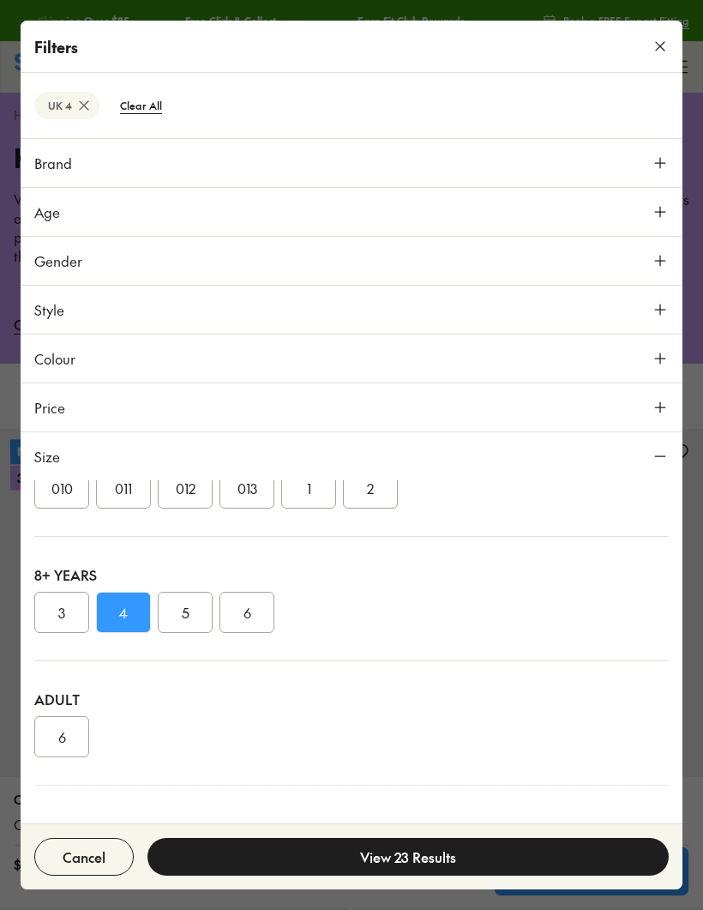 Image resolution: width=703 pixels, height=910 pixels. What do you see at coordinates (31, 865) in the screenshot?
I see `span: $ 69.95` at bounding box center [31, 865].